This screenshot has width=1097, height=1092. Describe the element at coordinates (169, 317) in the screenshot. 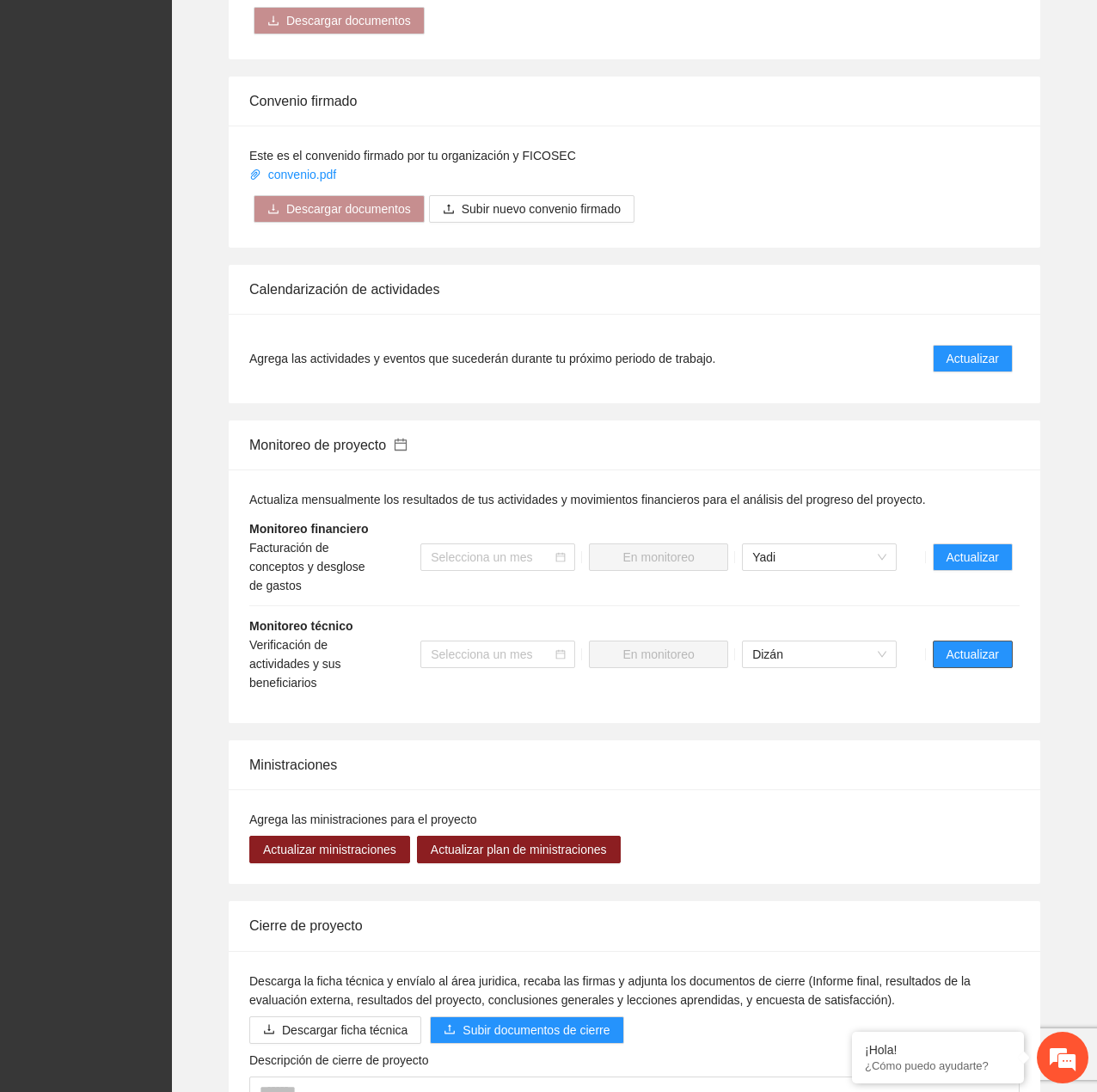

I see `span: Estamos en línea.` at that location.